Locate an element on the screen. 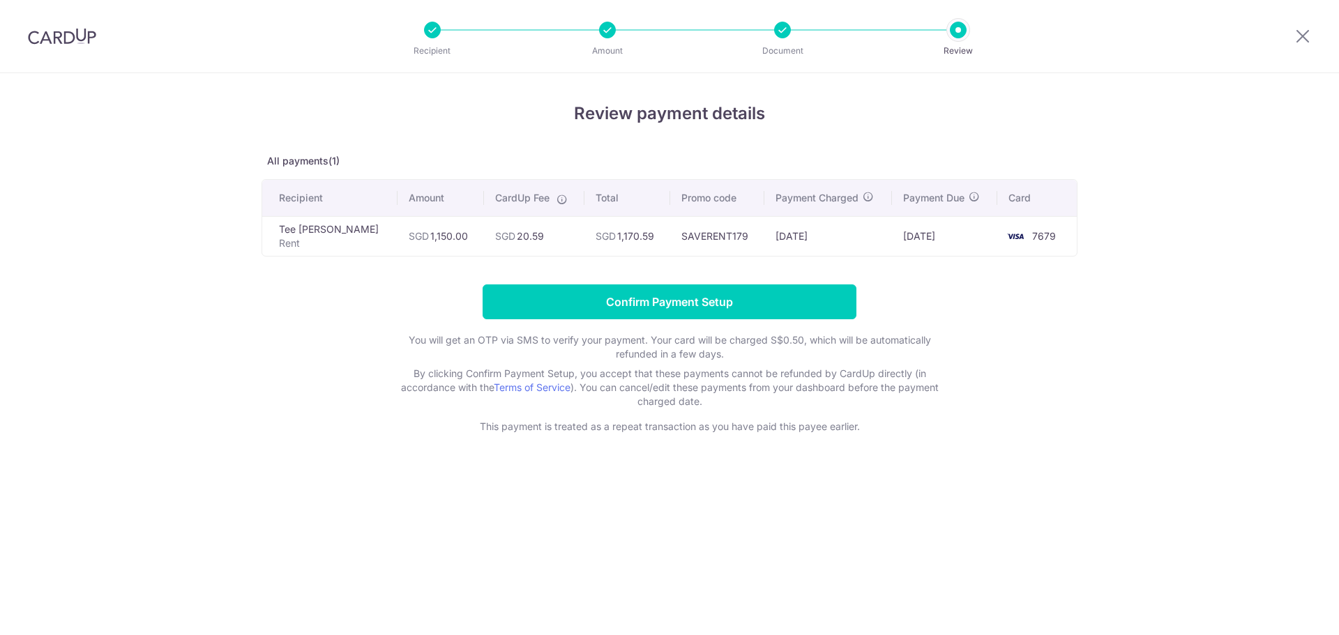 The image size is (1339, 635). td: SAVERENT179 is located at coordinates (717, 236).